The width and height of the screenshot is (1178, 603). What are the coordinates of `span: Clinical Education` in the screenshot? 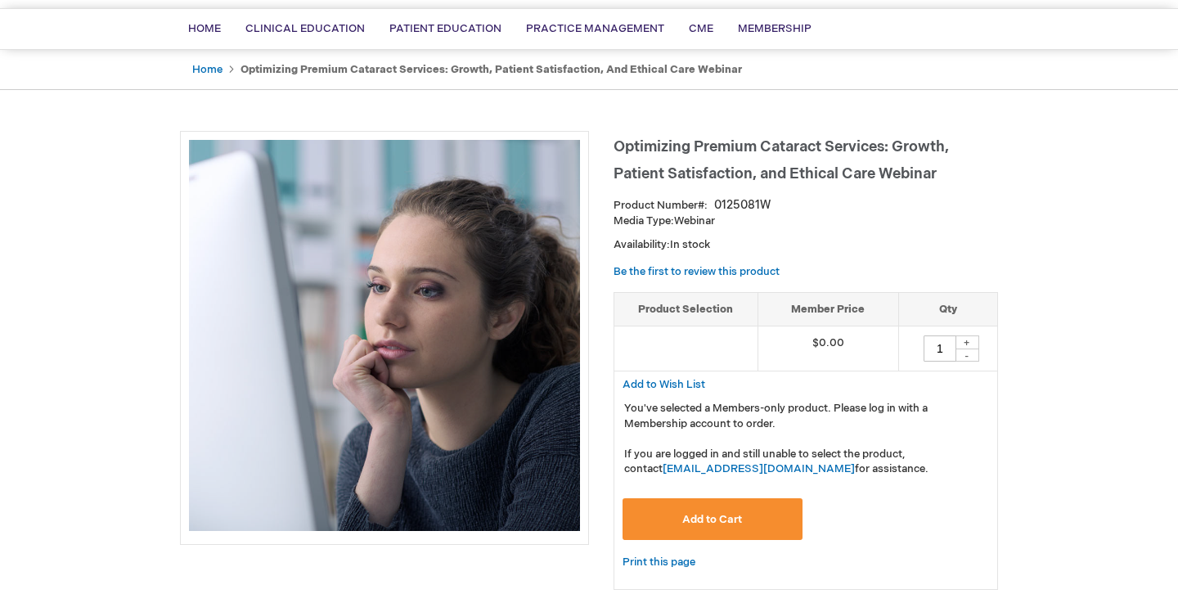 It's located at (305, 29).